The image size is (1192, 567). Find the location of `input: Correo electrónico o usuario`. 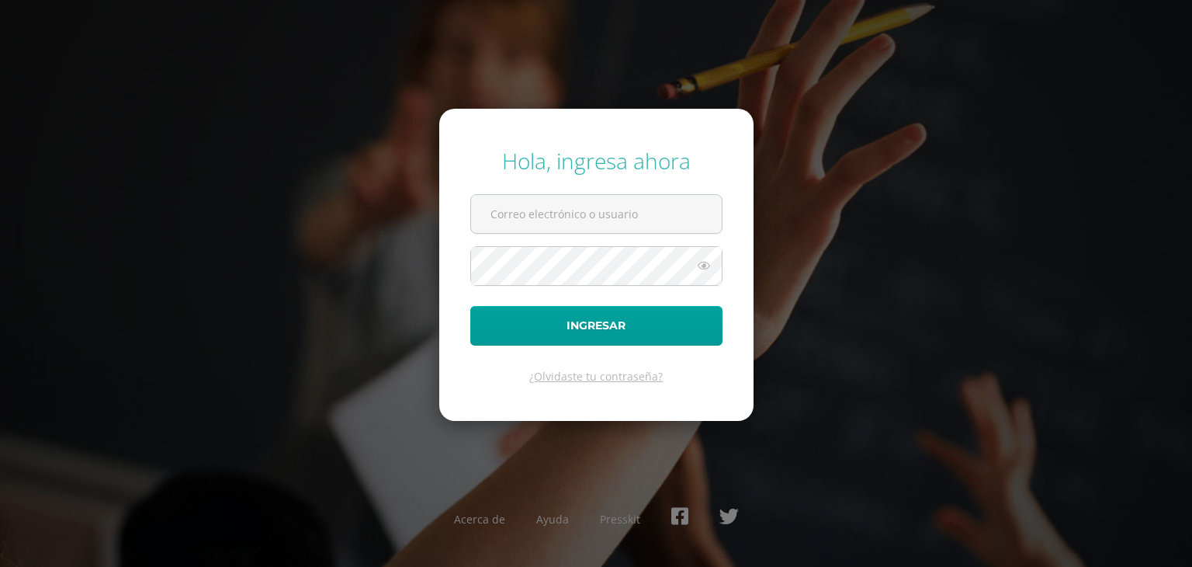

input: Correo electrónico o usuario is located at coordinates (596, 213).